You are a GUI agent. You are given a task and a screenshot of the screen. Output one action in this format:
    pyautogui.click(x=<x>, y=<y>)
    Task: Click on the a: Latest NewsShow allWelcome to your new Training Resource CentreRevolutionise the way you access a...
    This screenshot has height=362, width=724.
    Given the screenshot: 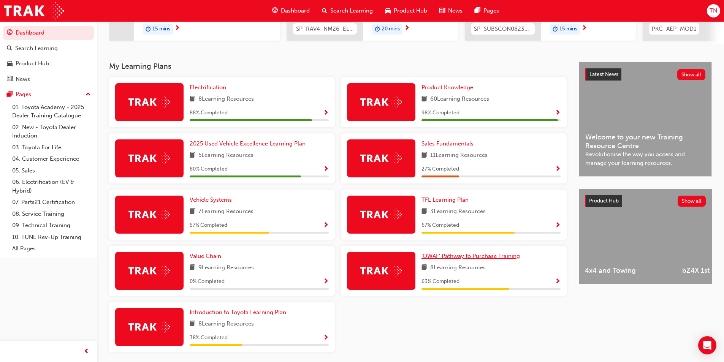 What is the action you would take?
    pyautogui.click(x=646, y=119)
    